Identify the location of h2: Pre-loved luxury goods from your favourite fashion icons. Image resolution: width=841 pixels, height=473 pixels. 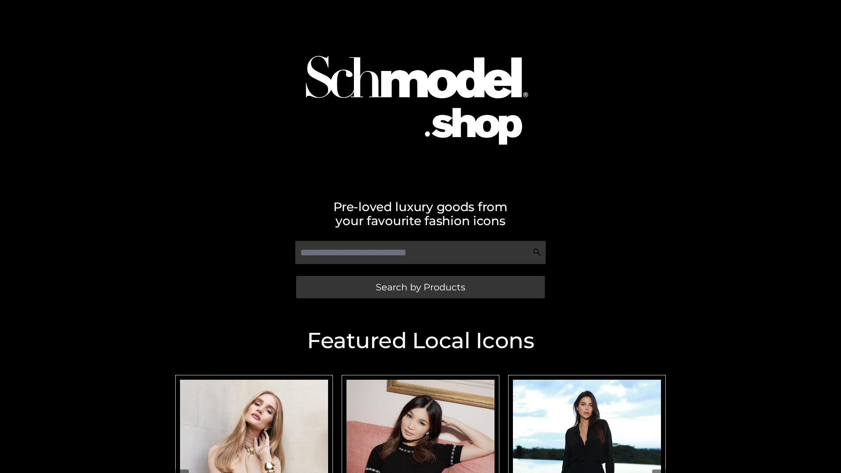
(421, 214).